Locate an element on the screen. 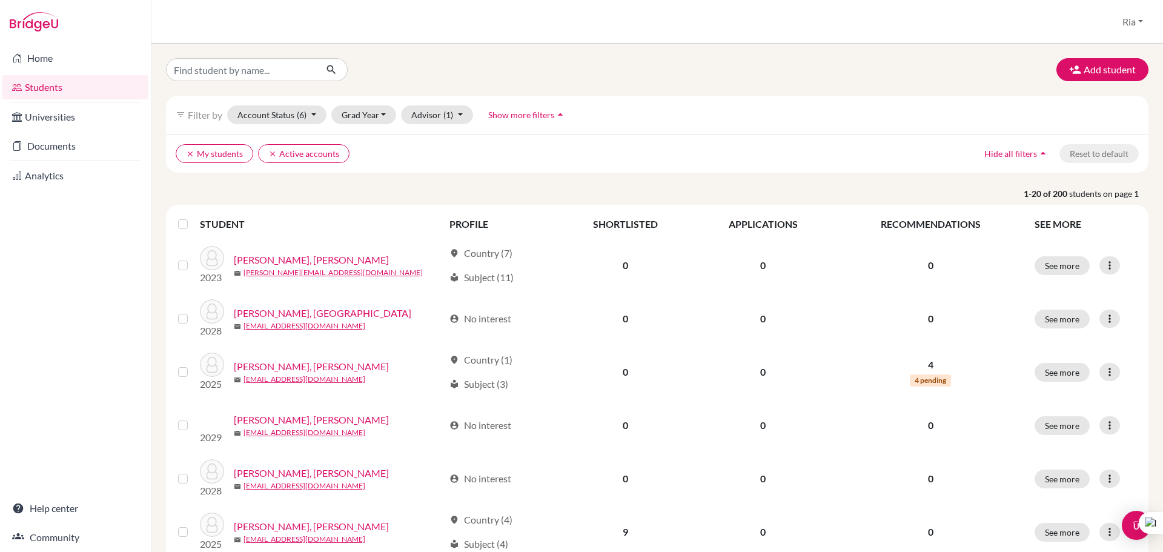  span: 4 pending is located at coordinates (931, 381).